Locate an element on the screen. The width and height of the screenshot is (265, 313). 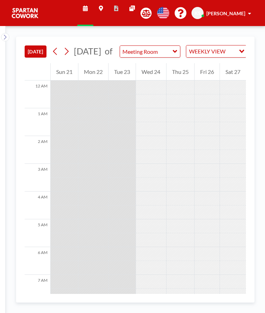
div: Tue 23 is located at coordinates (122, 72).